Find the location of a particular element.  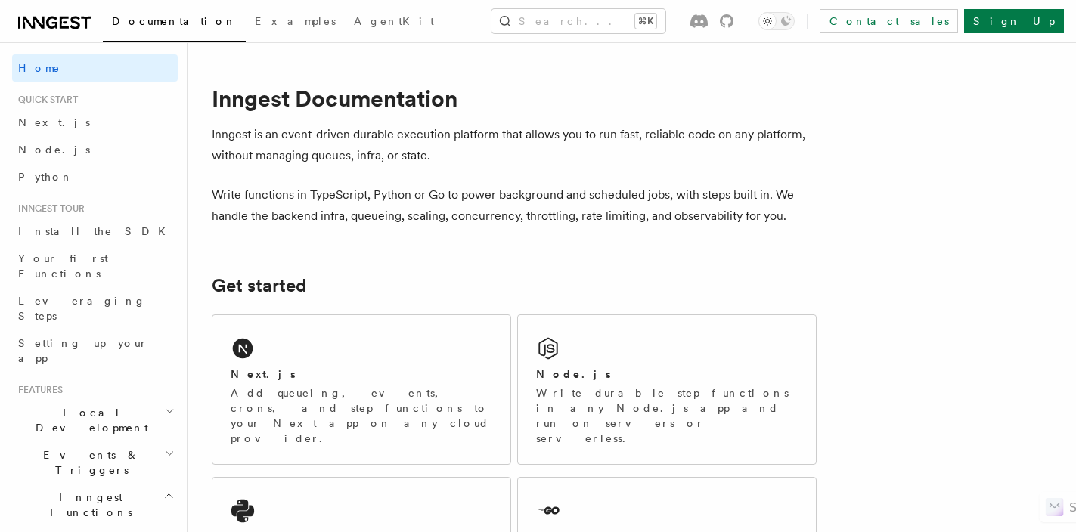

a: Examples is located at coordinates (295, 23).